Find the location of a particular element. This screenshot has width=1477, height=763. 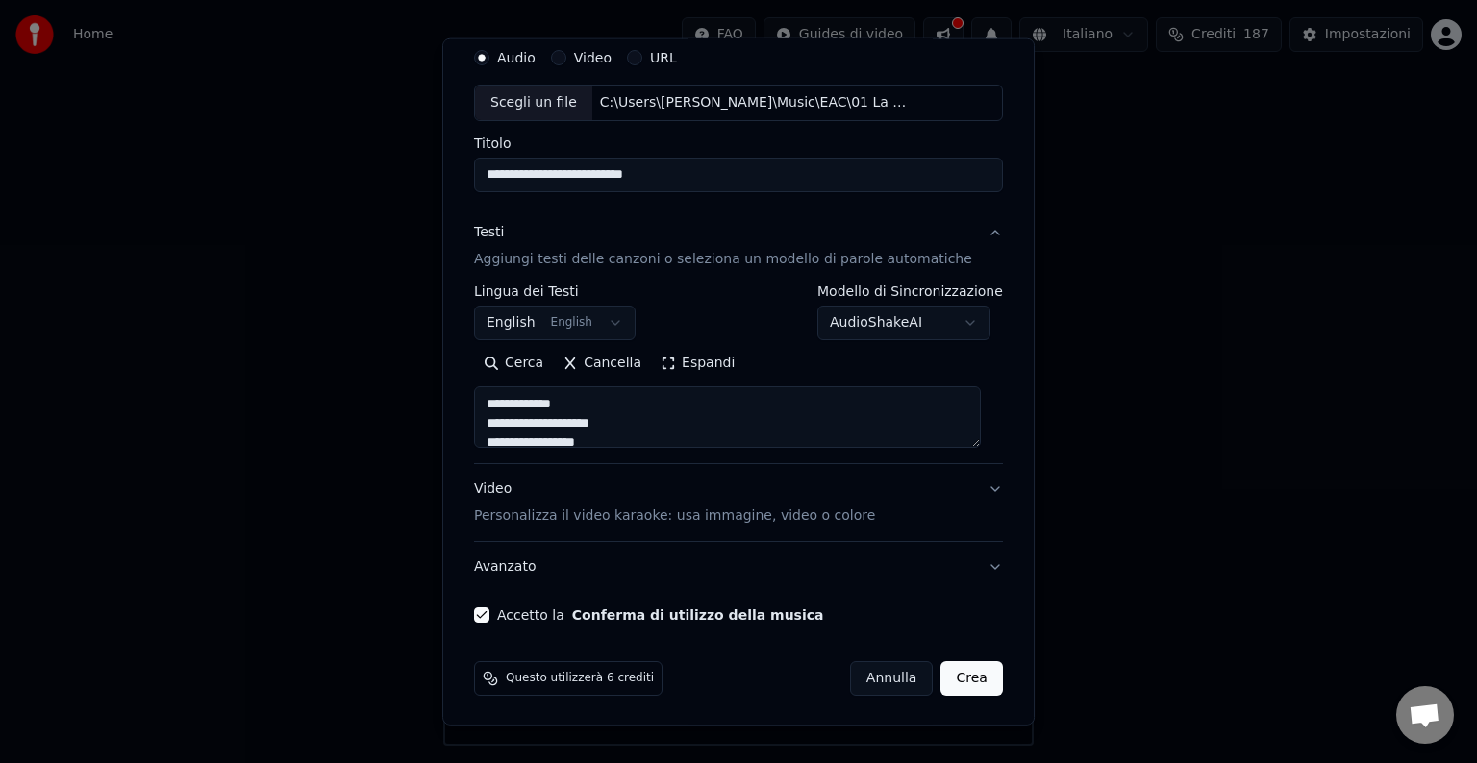

button: Cancella is located at coordinates (602, 363).